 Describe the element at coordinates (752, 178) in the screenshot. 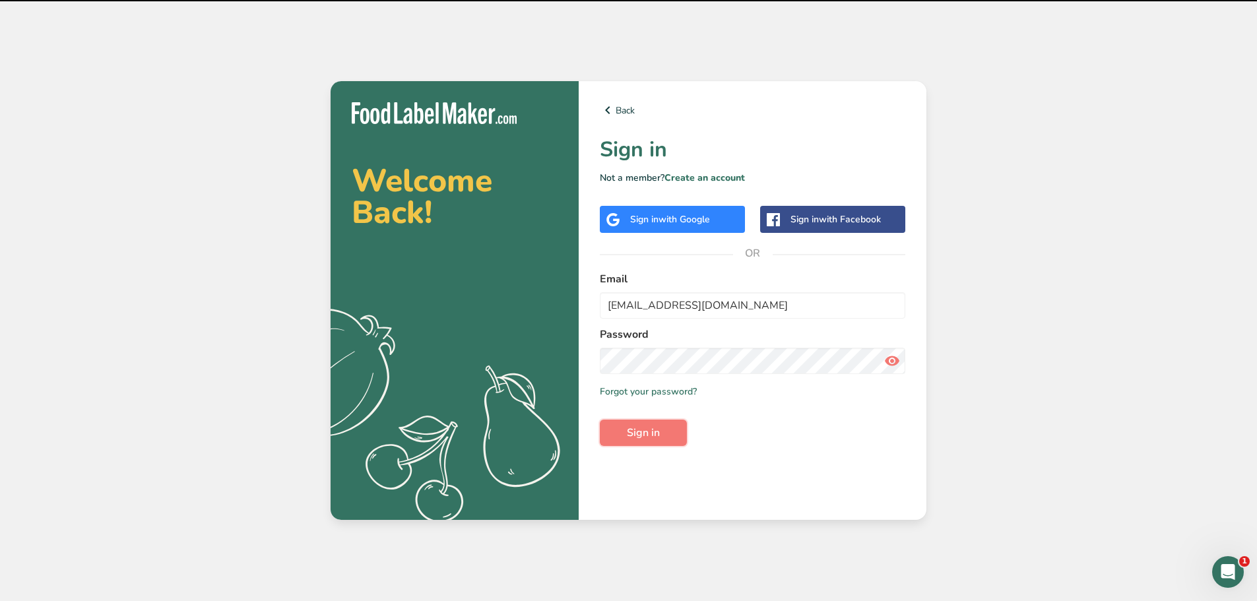

I see `p: Not a member?` at that location.